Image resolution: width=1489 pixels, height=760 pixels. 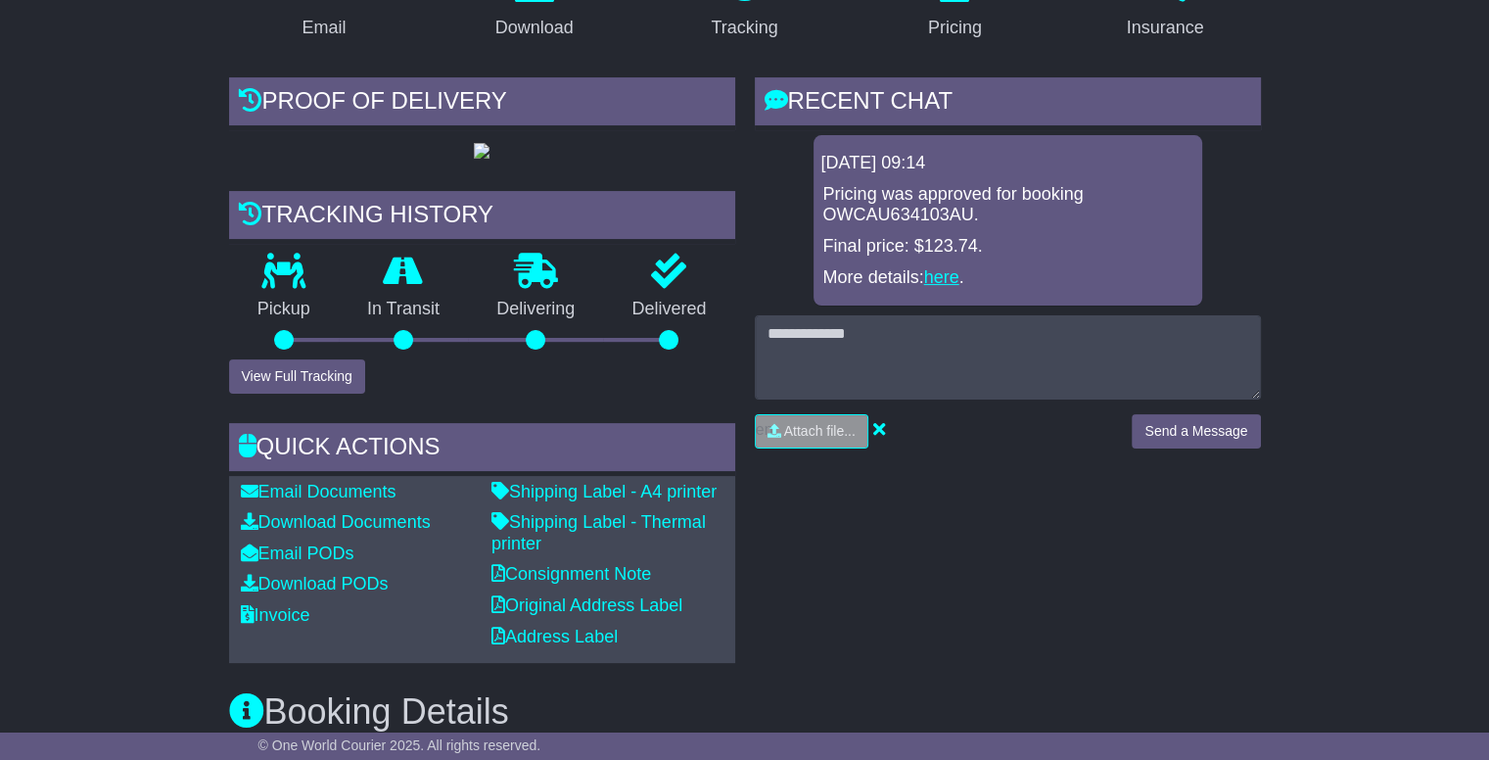 I want to click on div: Quick Actions, so click(x=482, y=449).